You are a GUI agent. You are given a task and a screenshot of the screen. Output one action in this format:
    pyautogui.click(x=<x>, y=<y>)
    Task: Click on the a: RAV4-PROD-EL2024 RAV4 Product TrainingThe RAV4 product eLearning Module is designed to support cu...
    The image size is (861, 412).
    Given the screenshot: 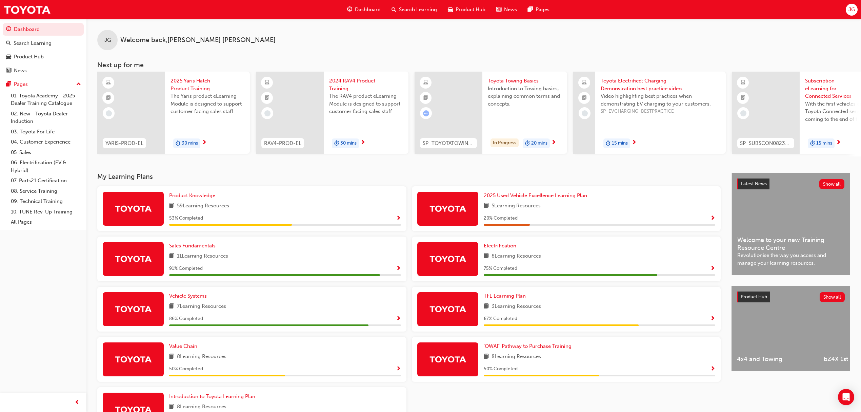 What is the action you would take?
    pyautogui.click(x=332, y=113)
    